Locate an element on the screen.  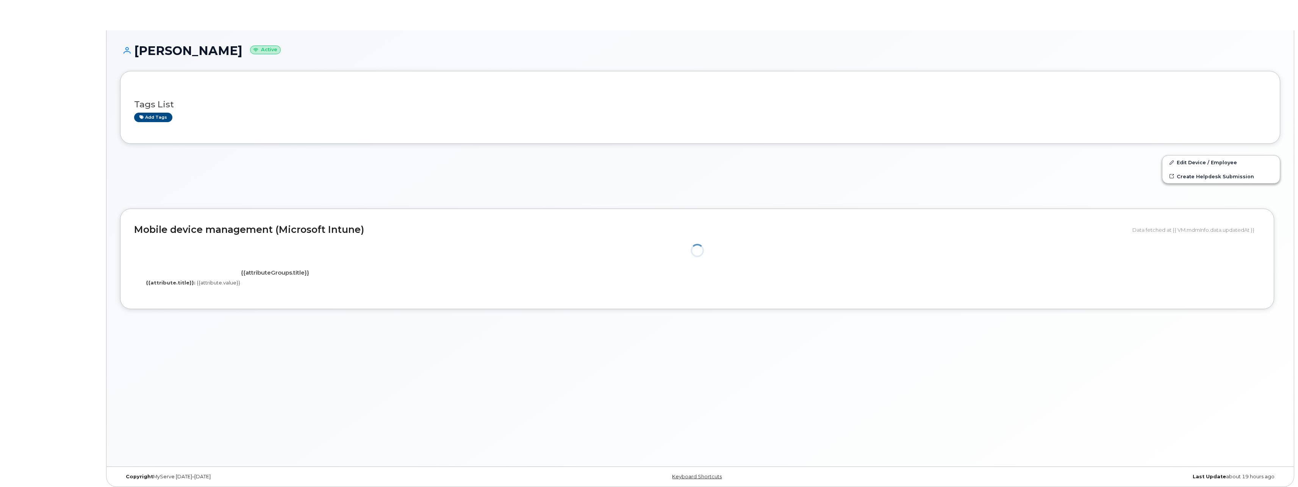
strong: Copyright is located at coordinates (139, 476).